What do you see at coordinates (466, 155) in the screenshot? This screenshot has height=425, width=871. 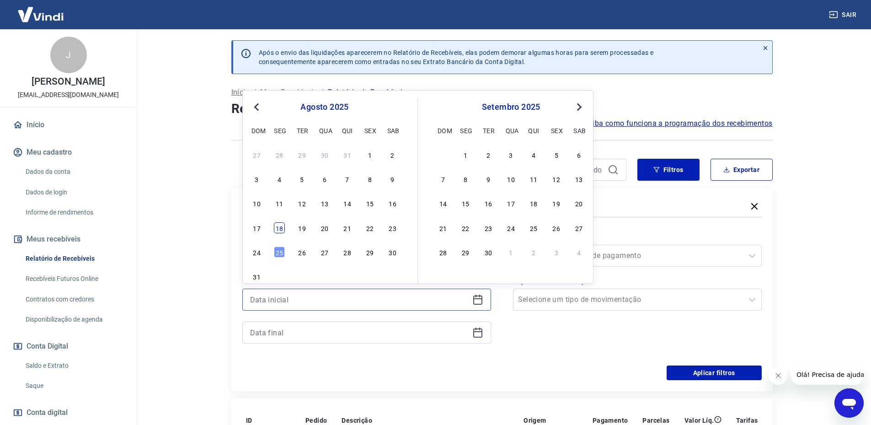 I see `div: Choose segunda-feira, 1 de setembro de 2025` at bounding box center [466, 155].